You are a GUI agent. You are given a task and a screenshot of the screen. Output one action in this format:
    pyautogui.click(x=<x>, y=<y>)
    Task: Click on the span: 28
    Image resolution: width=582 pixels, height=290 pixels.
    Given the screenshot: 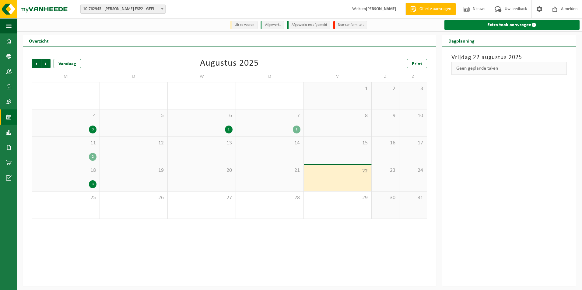 What is the action you would take?
    pyautogui.click(x=270, y=198)
    